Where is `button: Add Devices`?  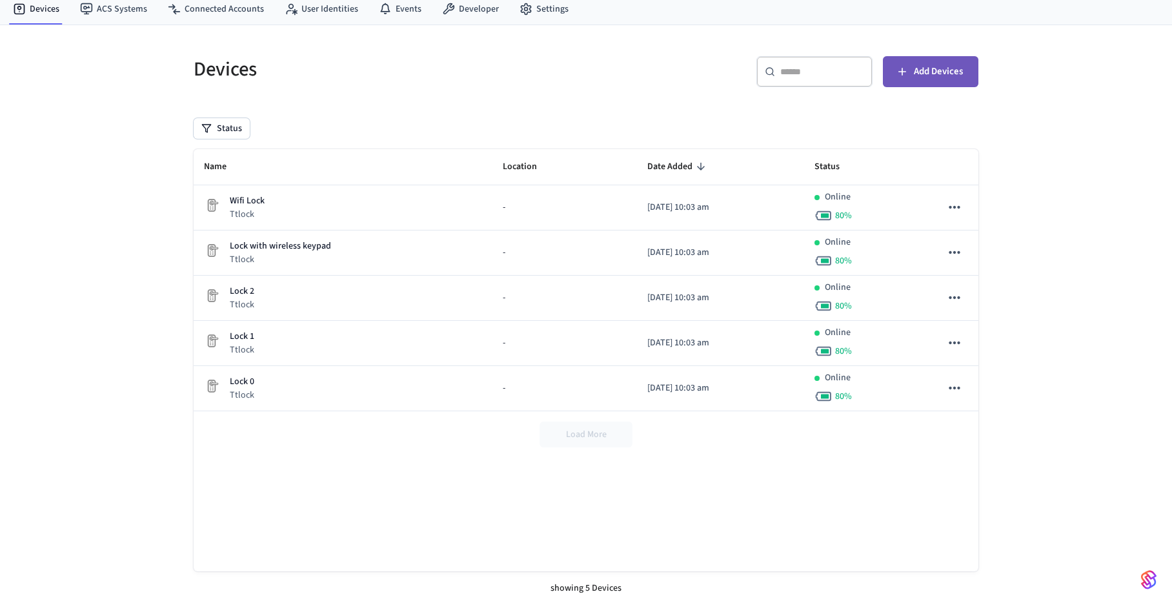
button: Add Devices is located at coordinates (930, 72).